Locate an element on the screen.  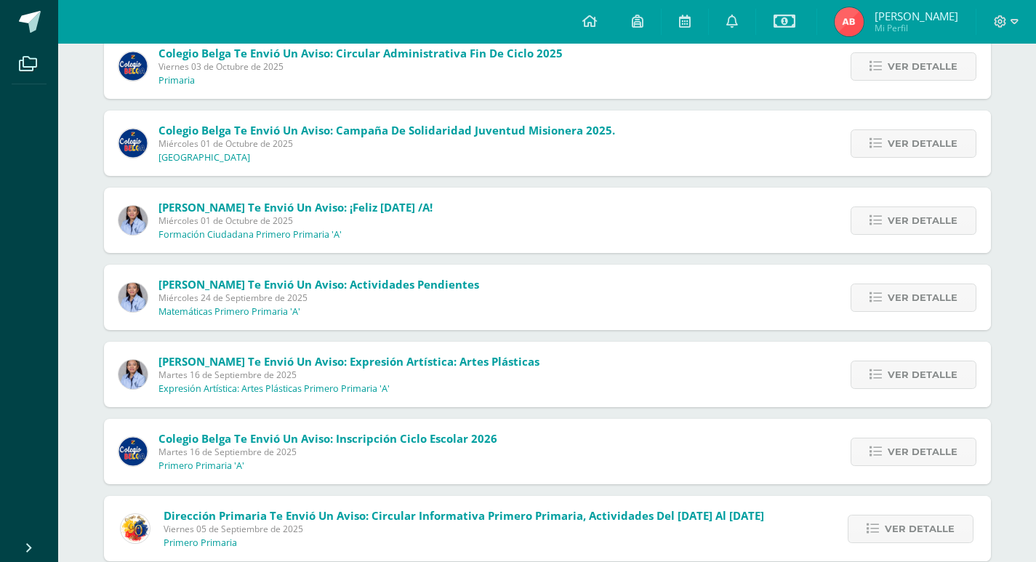
span: Viernes 03 de Octubre de 2025 is located at coordinates (361, 66).